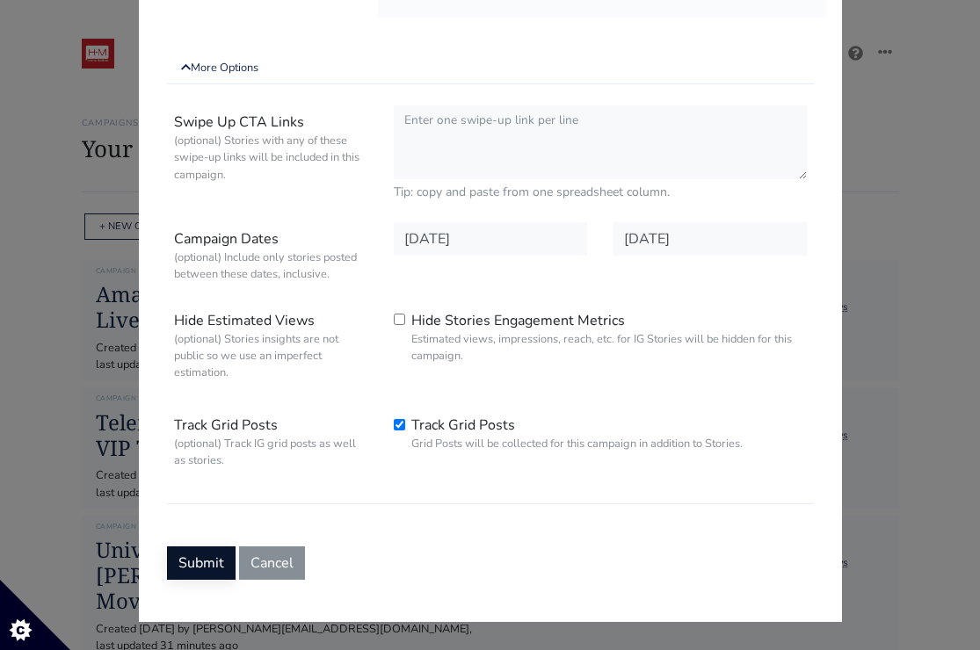 Image resolution: width=980 pixels, height=650 pixels. What do you see at coordinates (399, 319) in the screenshot?
I see `input: Hide Stories Engagement MetricsEstimated views, impressions, reach, etc. for IG Stories will be h...` at bounding box center [399, 319].